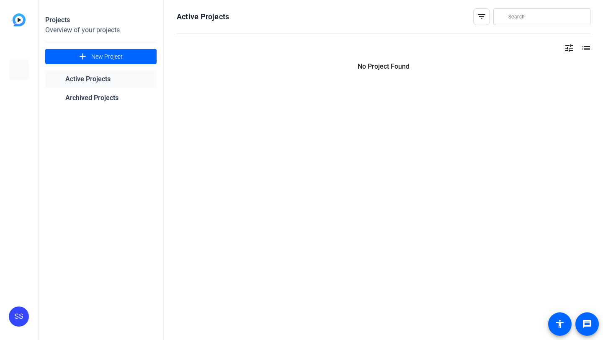 The image size is (603, 340). I want to click on span: New Project, so click(107, 57).